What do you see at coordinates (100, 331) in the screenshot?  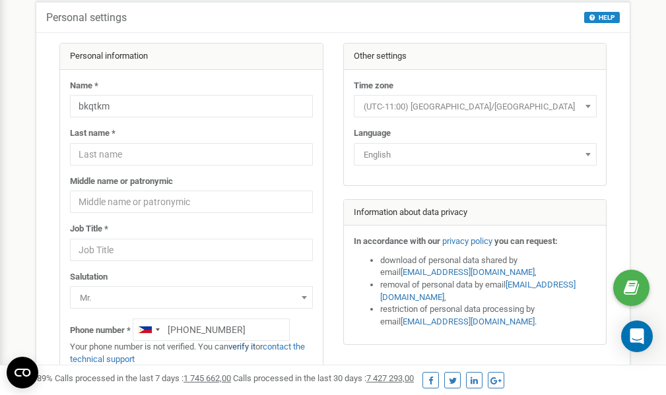 I see `label: Phone number *` at bounding box center [100, 331].